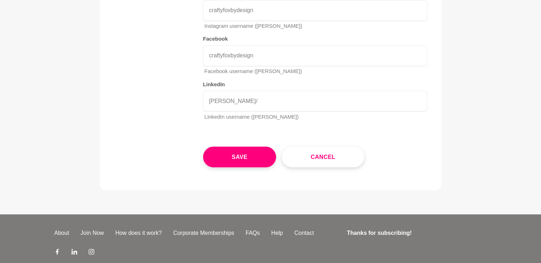 The width and height of the screenshot is (541, 263). What do you see at coordinates (92, 232) in the screenshot?
I see `a: Join Now` at bounding box center [92, 232].